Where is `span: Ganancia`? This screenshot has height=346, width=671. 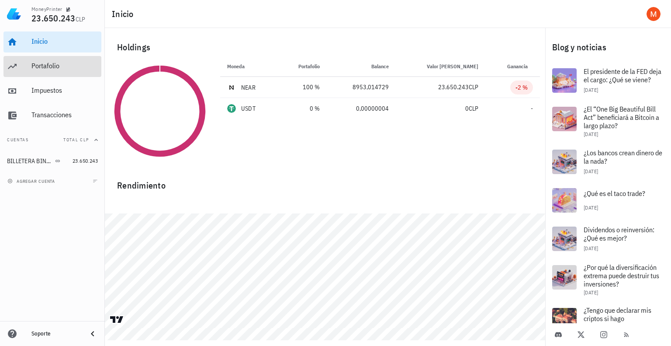 span: Ganancia is located at coordinates (520, 66).